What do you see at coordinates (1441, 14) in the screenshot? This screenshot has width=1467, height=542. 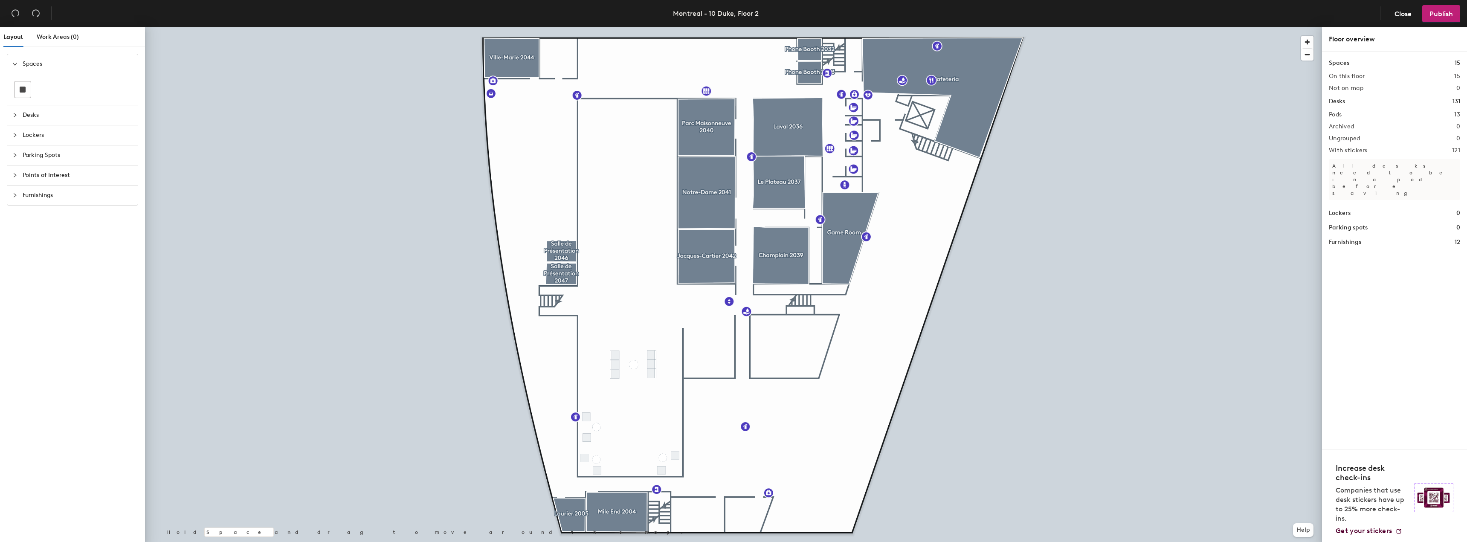 I see `button: Publish` at bounding box center [1441, 14].